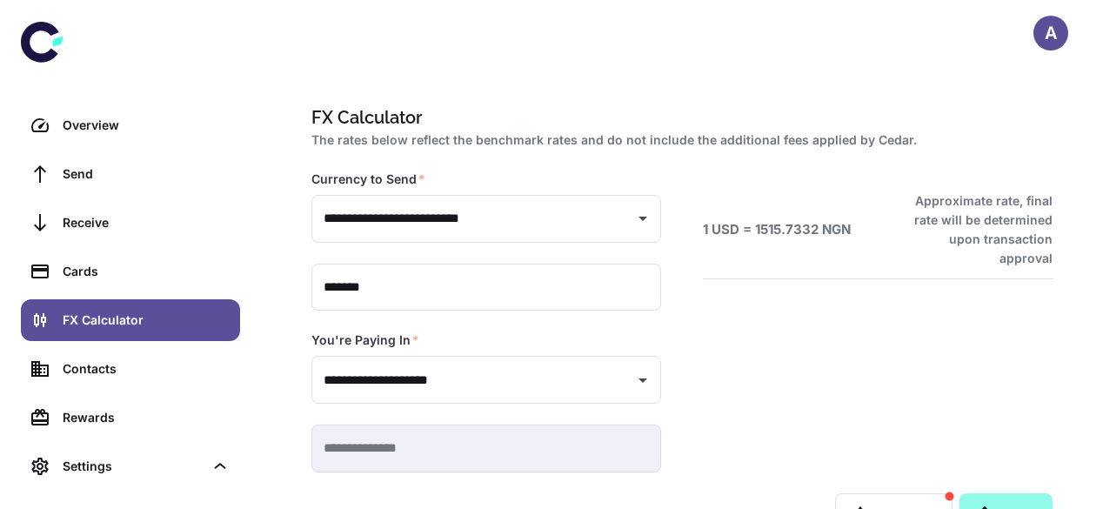 The width and height of the screenshot is (1103, 509). I want to click on h6: Approximate rate, final rate will be determined upon transaction approval, so click(973, 230).